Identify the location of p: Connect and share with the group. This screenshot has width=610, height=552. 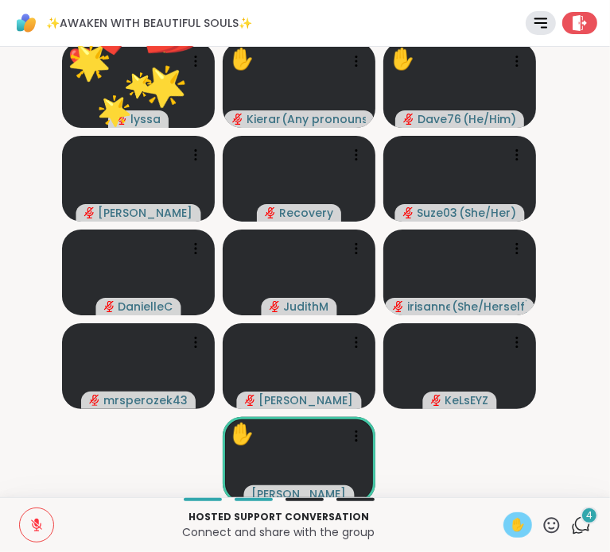
(278, 533).